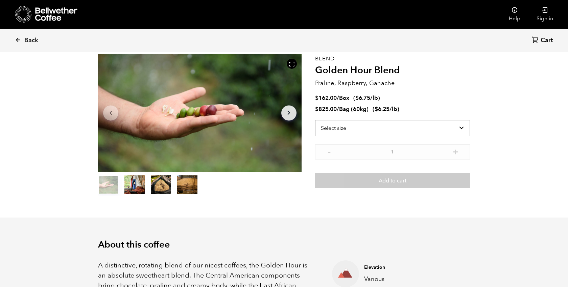  Describe the element at coordinates (392, 71) in the screenshot. I see `h2: Golden Hour Blend` at that location.